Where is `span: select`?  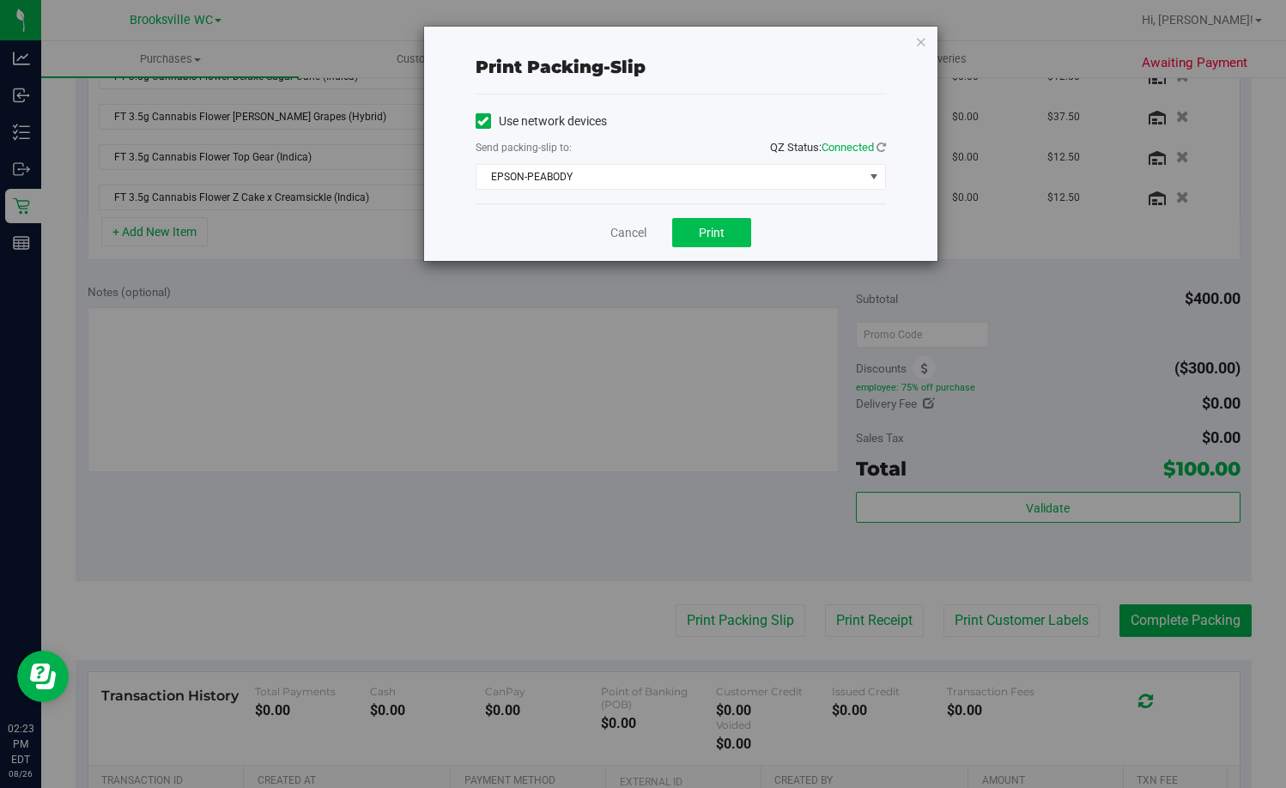
span: select is located at coordinates (873, 177).